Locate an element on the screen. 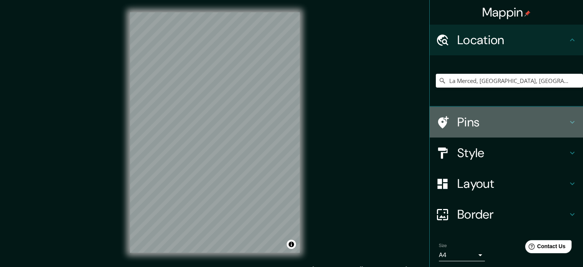 The image size is (583, 267). div: A4 is located at coordinates (462, 255).